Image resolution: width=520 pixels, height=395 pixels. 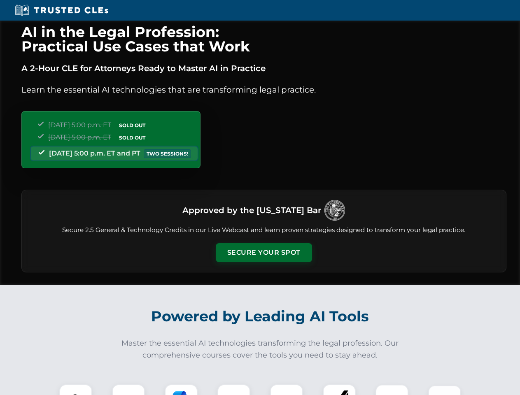 I want to click on img: Logo, so click(x=335, y=210).